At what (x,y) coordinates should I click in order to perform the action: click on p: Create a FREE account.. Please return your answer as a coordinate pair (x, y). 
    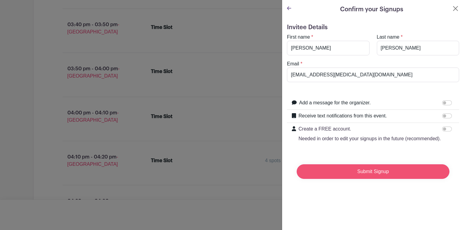
    Looking at the image, I should click on (370, 129).